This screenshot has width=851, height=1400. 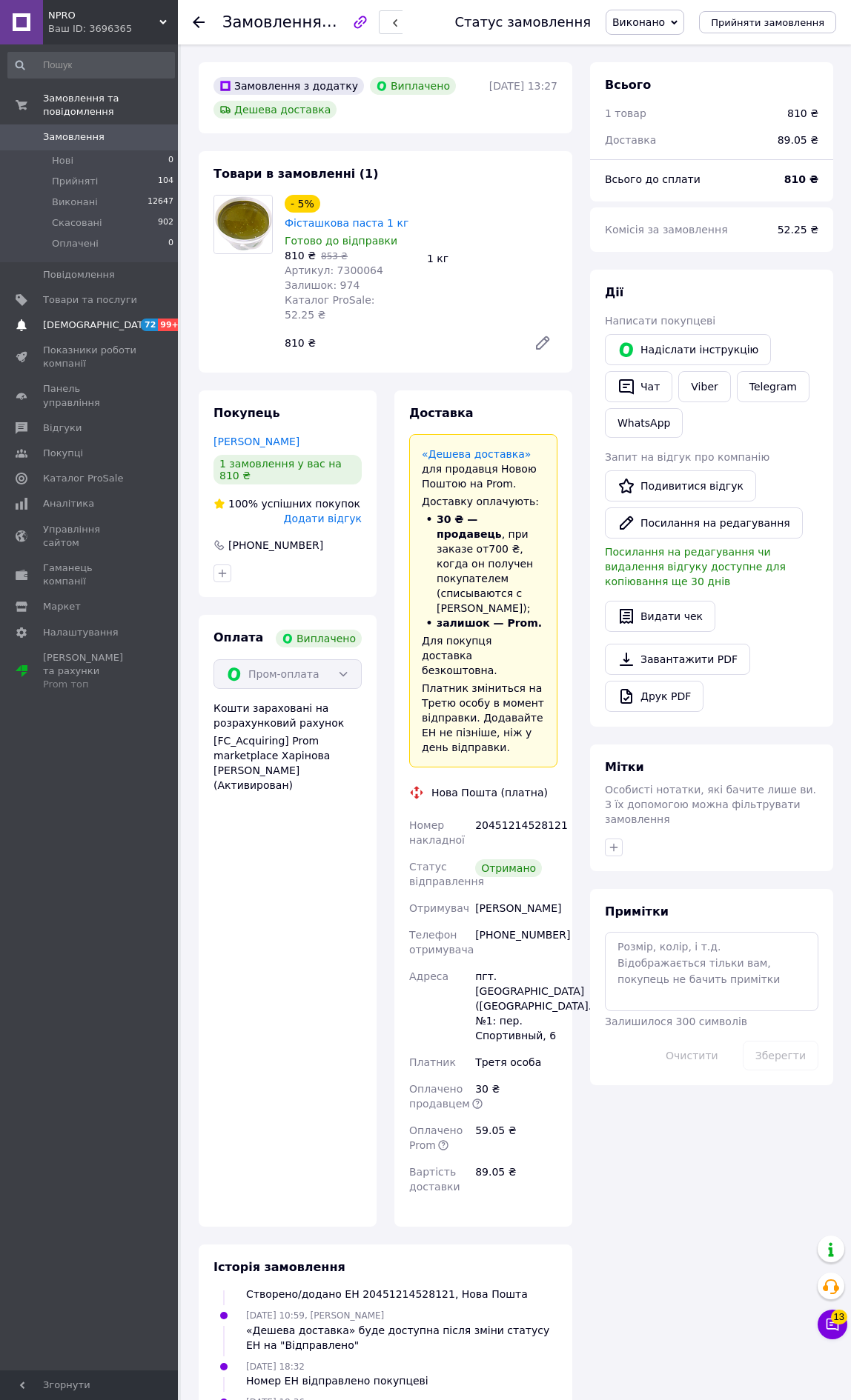 I want to click on span: Доставка, so click(x=630, y=140).